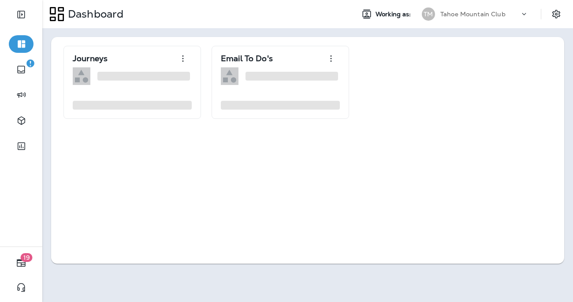 The height and width of the screenshot is (302, 573). Describe the element at coordinates (394, 14) in the screenshot. I see `span: Working as:` at that location.